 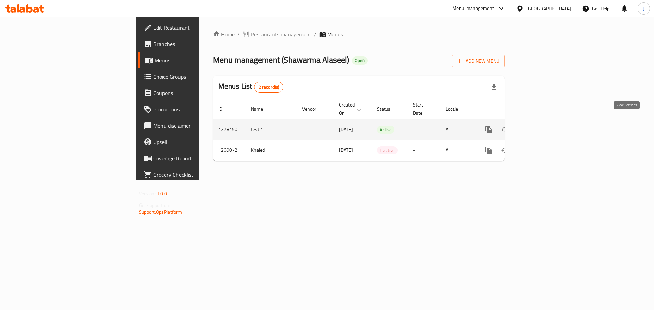 I want to click on div: Inactive, so click(x=387, y=150).